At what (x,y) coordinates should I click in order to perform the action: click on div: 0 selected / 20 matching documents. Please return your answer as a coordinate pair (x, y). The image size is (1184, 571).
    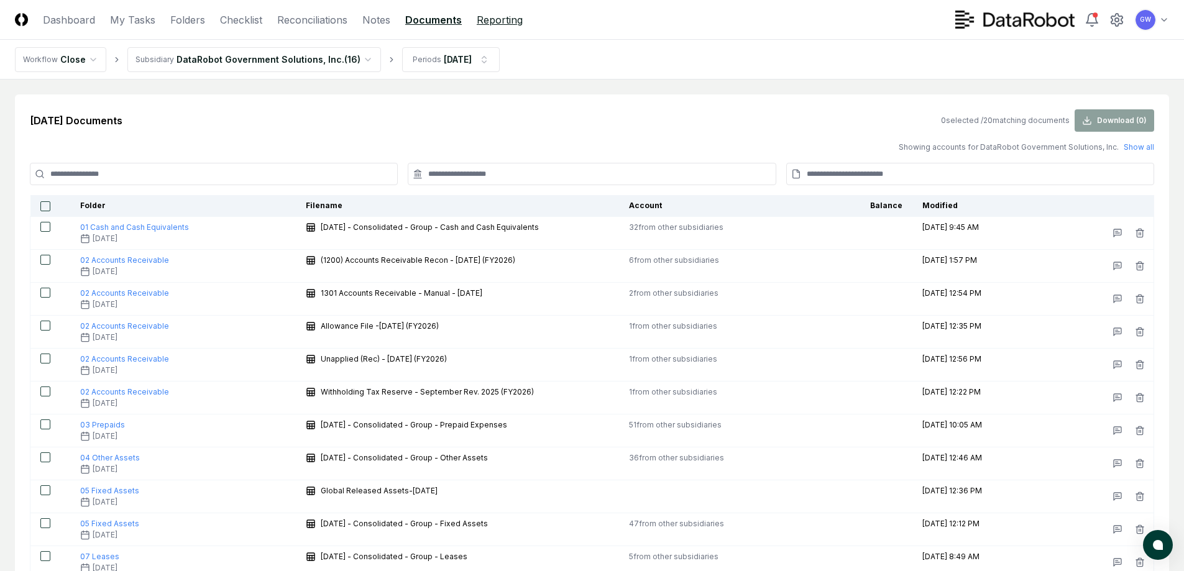
    Looking at the image, I should click on (1005, 121).